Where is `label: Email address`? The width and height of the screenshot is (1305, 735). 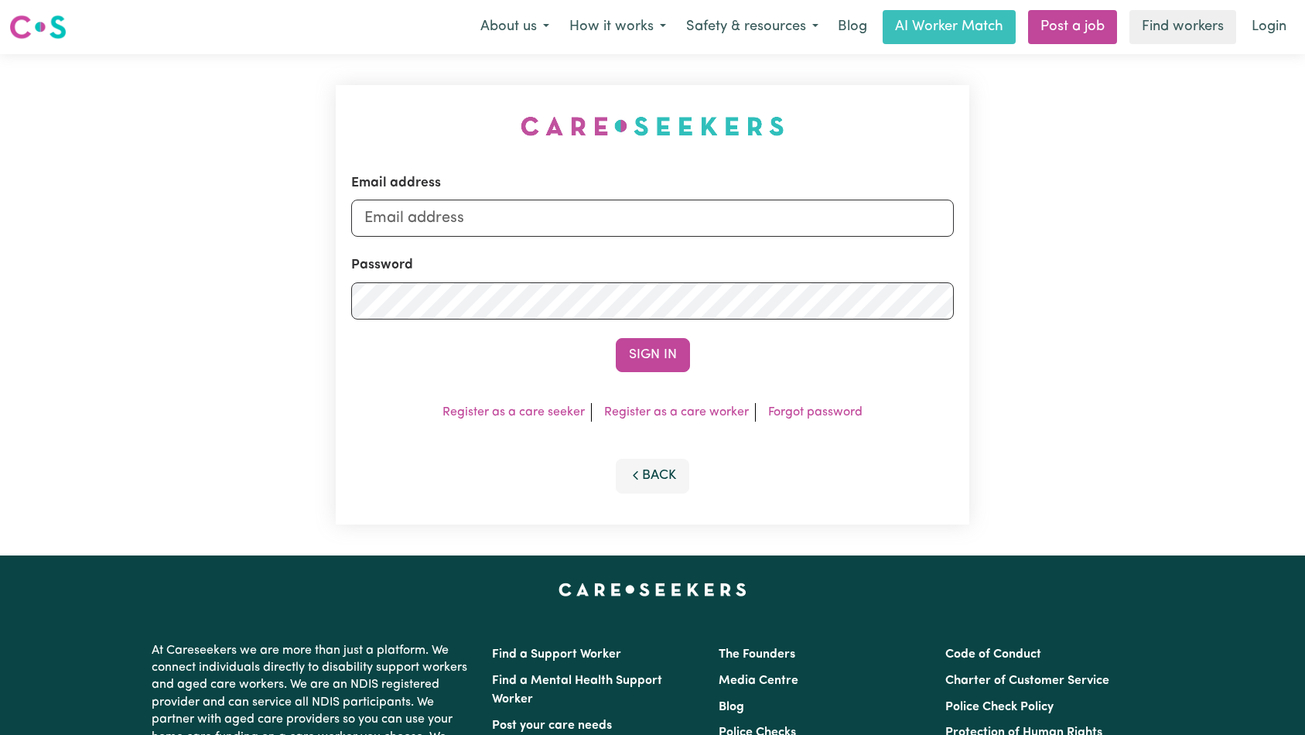 label: Email address is located at coordinates (396, 183).